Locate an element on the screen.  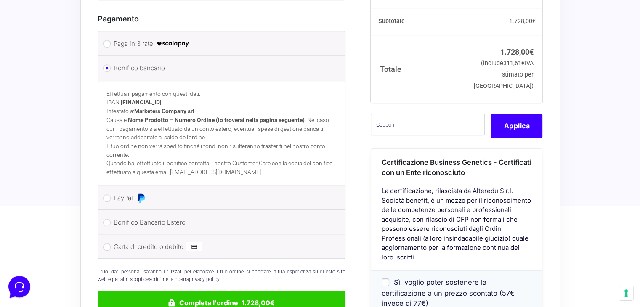
label: Bonifico Bancario Estero is located at coordinates (220, 222).